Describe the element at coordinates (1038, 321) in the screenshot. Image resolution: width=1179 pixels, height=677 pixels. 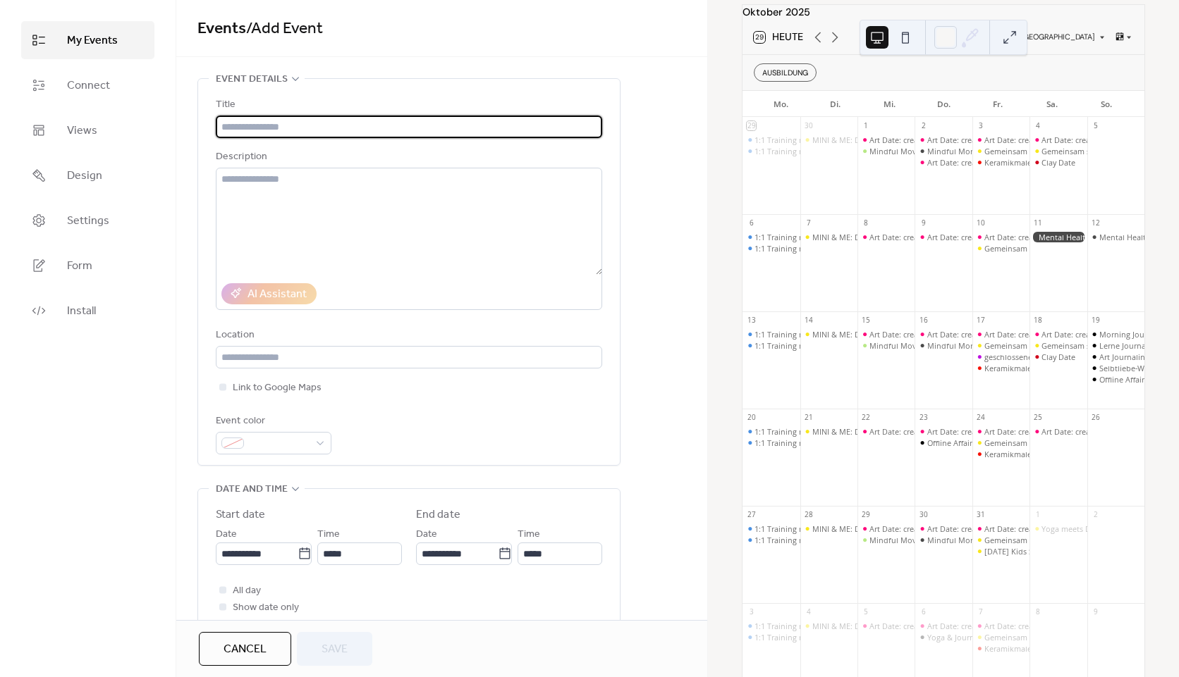
I see `div: 18` at that location.